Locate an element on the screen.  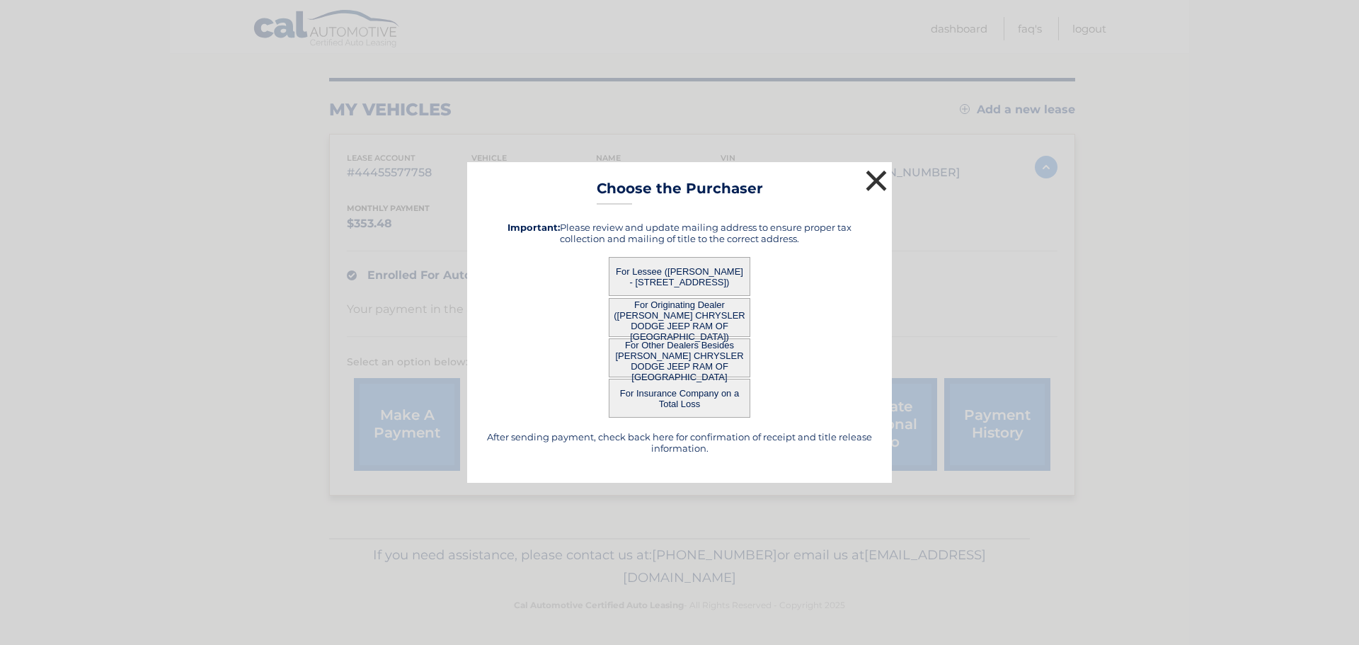
button: For Insurance Company on a Total Loss is located at coordinates (679, 398).